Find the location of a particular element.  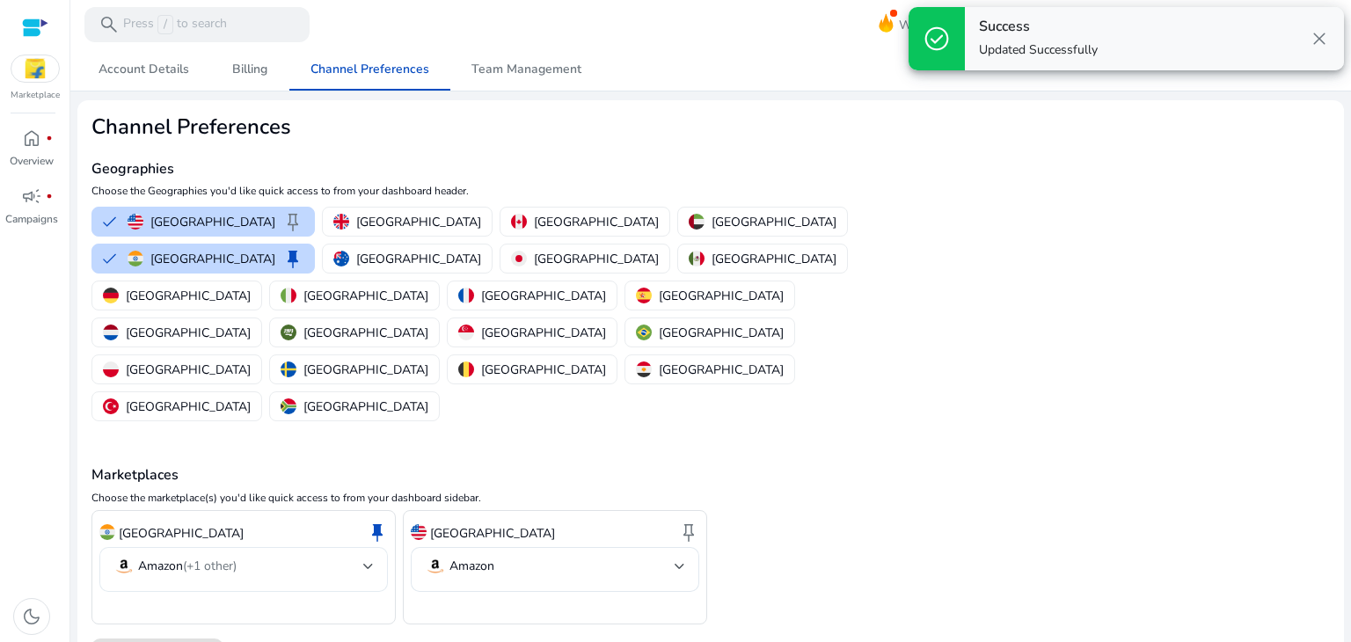

img: tr.svg is located at coordinates (111, 406).